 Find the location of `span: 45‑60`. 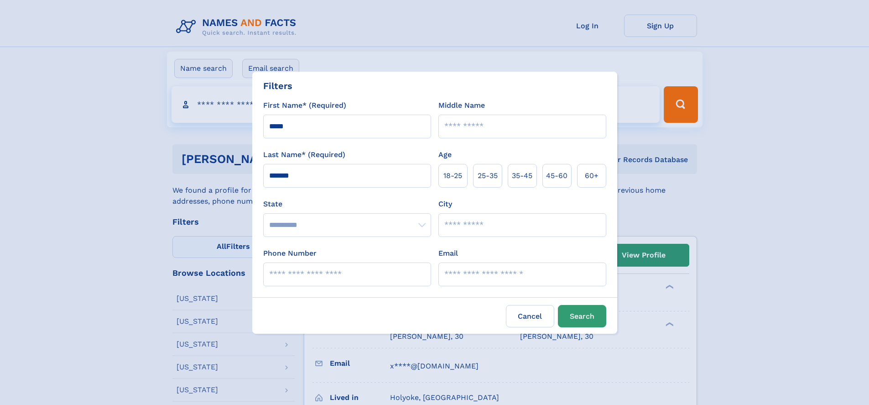

span: 45‑60 is located at coordinates (556, 176).